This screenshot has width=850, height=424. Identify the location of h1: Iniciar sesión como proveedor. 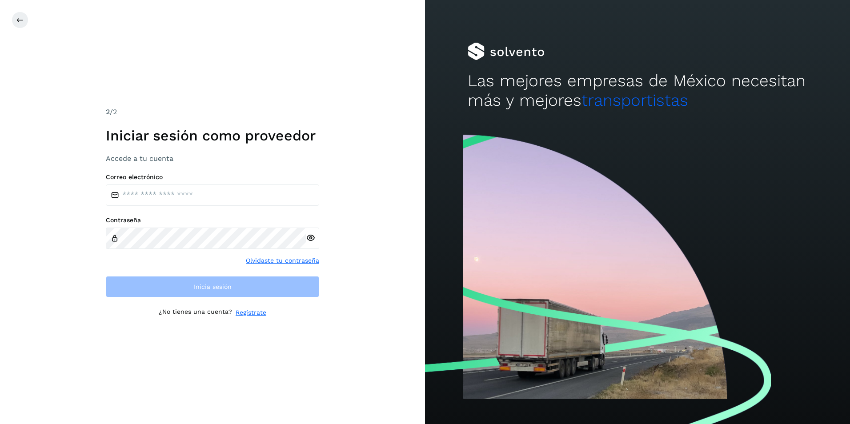
(213, 136).